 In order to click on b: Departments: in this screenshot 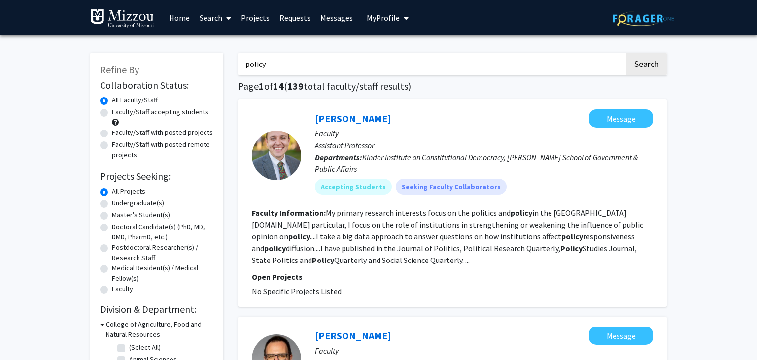, I will do `click(339, 157)`.